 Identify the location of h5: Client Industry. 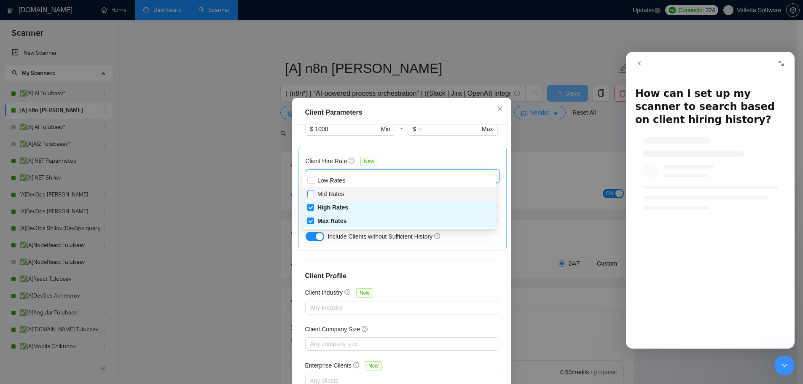
(324, 292).